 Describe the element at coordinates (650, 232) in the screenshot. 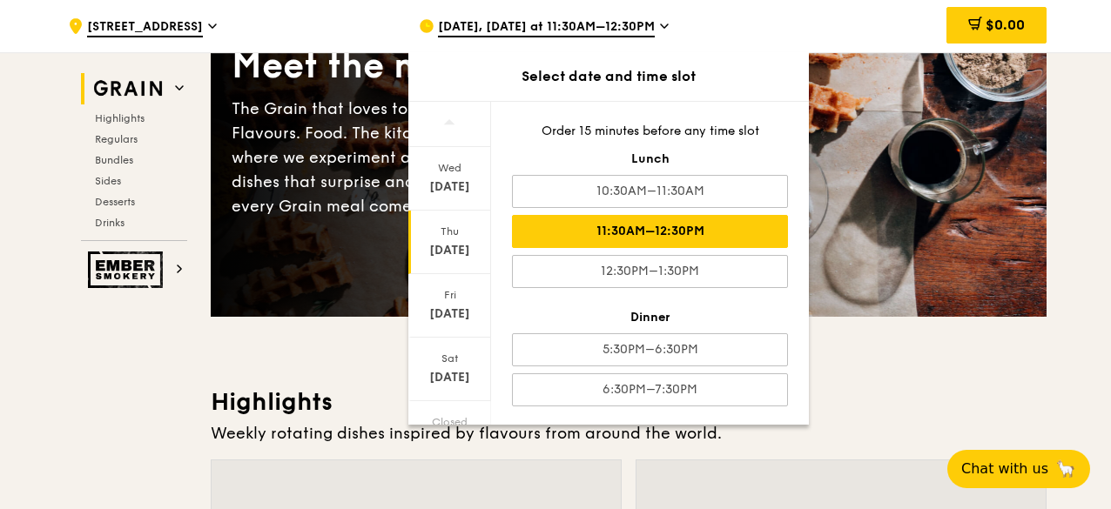

I see `div: 11:30AM–12:30PM` at that location.